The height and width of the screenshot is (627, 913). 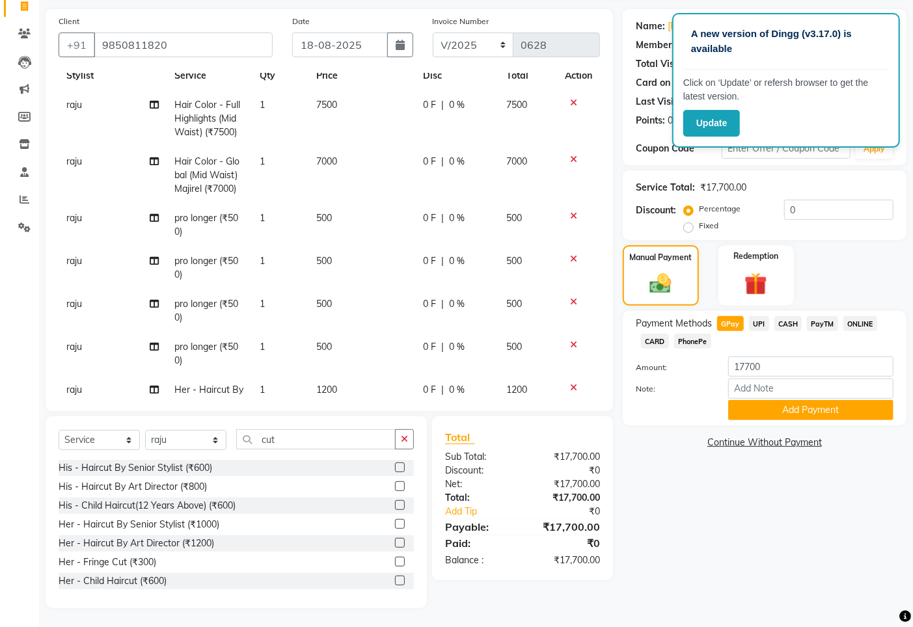 I want to click on span: ONLINE, so click(x=860, y=323).